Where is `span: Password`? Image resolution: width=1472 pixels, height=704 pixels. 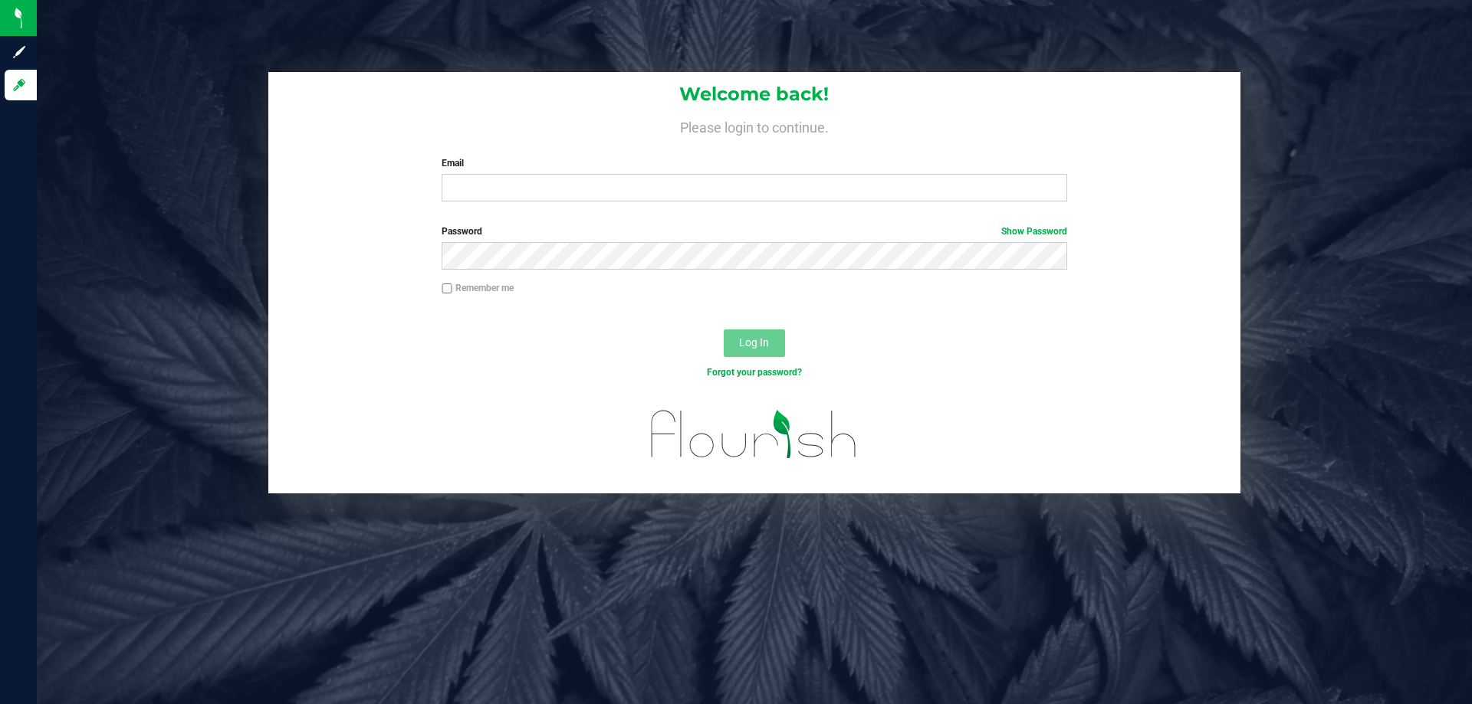 span: Password is located at coordinates (461, 231).